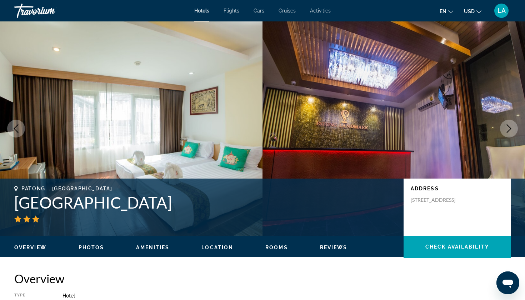  What do you see at coordinates (263, 279) in the screenshot?
I see `h2: Overview` at bounding box center [263, 279].